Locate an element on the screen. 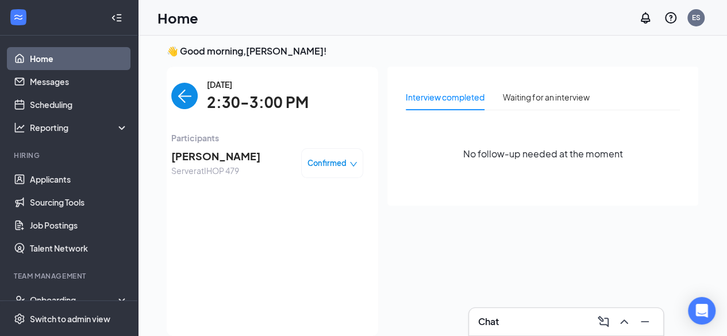  div: Switch to admin view is located at coordinates (70, 319).